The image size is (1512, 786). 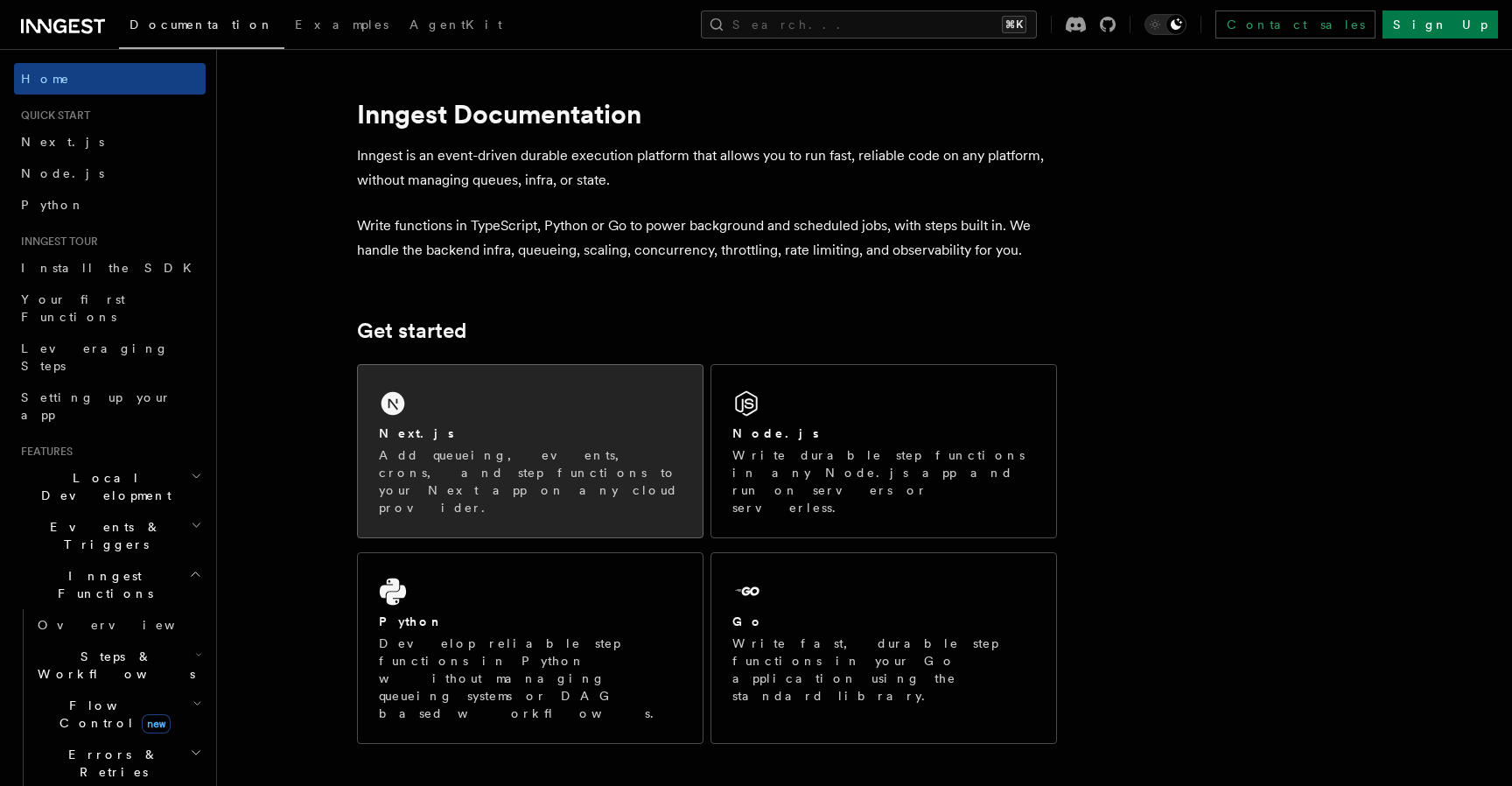 What do you see at coordinates (884, 450) in the screenshot?
I see `a: Node.jsWrite durable step functions in any Node.js app and run on servers or serverless.` at bounding box center [884, 450].